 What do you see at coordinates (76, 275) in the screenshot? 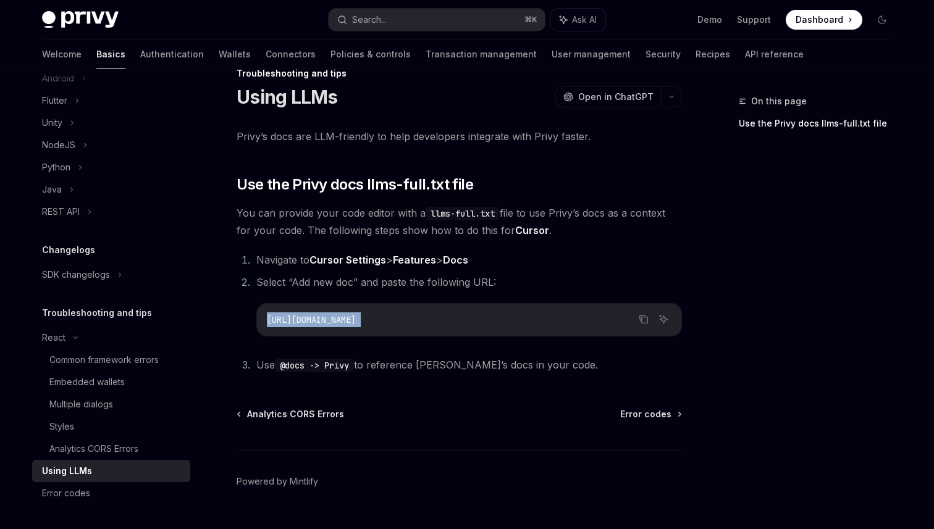
I see `div: SDK changelogs` at bounding box center [76, 275].